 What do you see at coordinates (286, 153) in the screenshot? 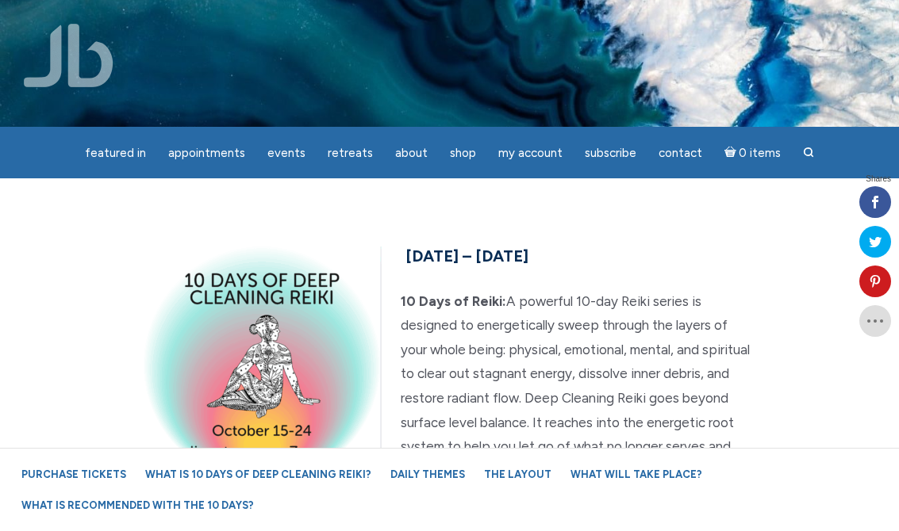
I see `span: Events` at bounding box center [286, 153].